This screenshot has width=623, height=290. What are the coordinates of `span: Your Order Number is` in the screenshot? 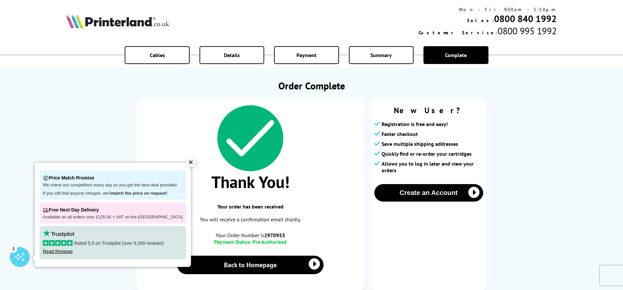 It's located at (250, 235).